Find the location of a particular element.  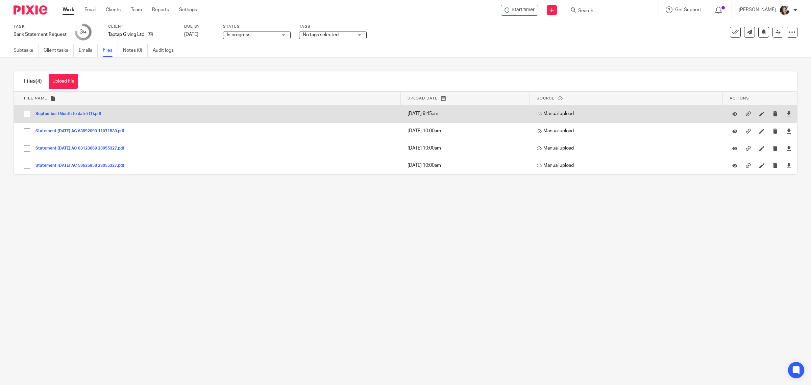

label: Status is located at coordinates (257, 27).